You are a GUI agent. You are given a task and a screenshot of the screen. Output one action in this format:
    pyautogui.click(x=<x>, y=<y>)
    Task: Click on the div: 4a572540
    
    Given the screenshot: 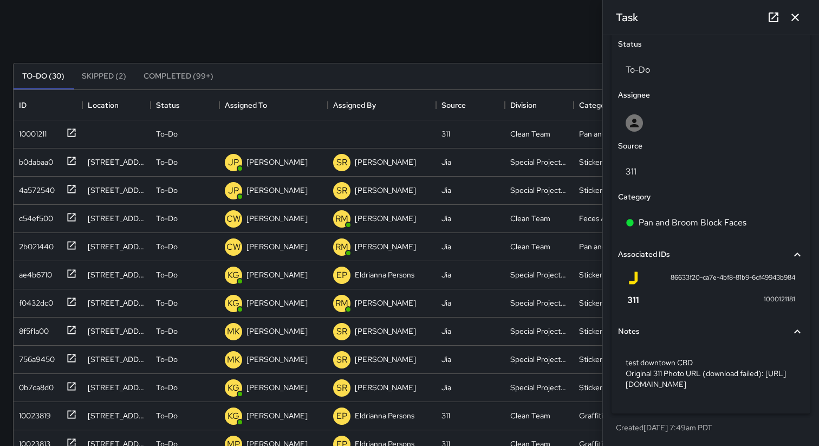 What is the action you would take?
    pyautogui.click(x=35, y=188)
    